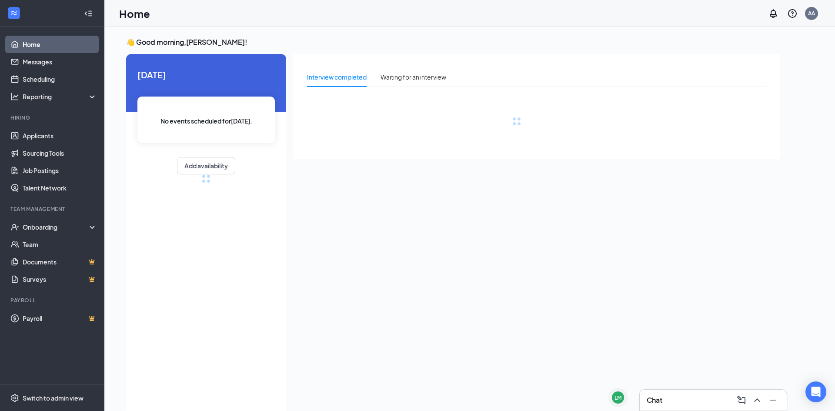  I want to click on a: SurveysCrown, so click(60, 279).